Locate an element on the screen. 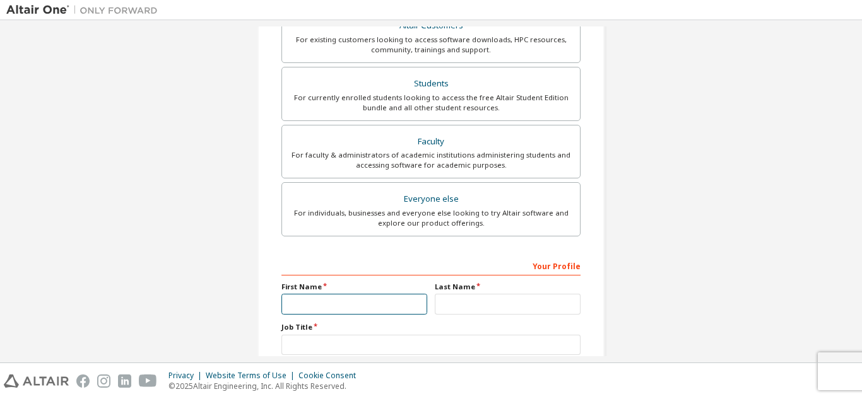  div: Everyone else is located at coordinates (431, 199).